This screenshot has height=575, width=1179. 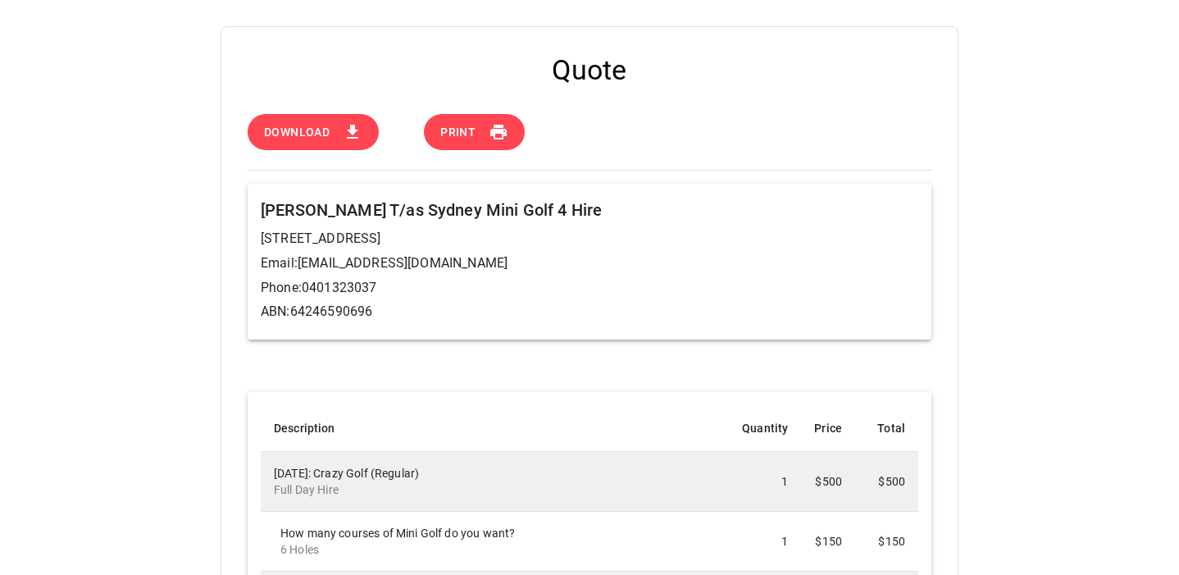 What do you see at coordinates (828, 428) in the screenshot?
I see `th: Price` at bounding box center [828, 428].